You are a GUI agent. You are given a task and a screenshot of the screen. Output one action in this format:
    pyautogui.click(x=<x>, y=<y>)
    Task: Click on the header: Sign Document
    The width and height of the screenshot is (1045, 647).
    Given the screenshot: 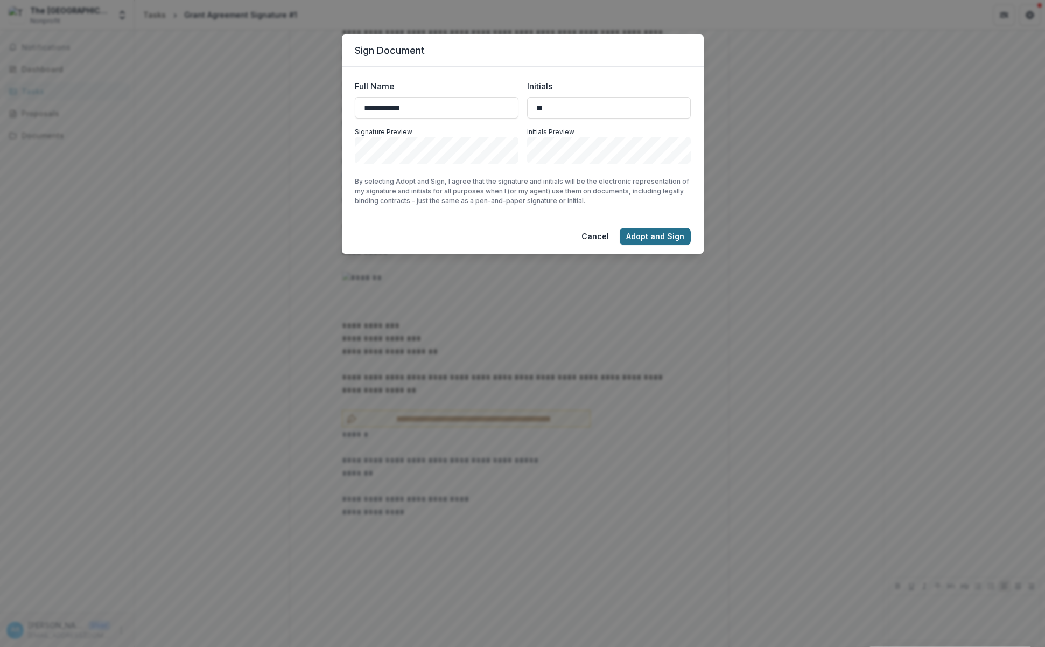 What is the action you would take?
    pyautogui.click(x=523, y=51)
    